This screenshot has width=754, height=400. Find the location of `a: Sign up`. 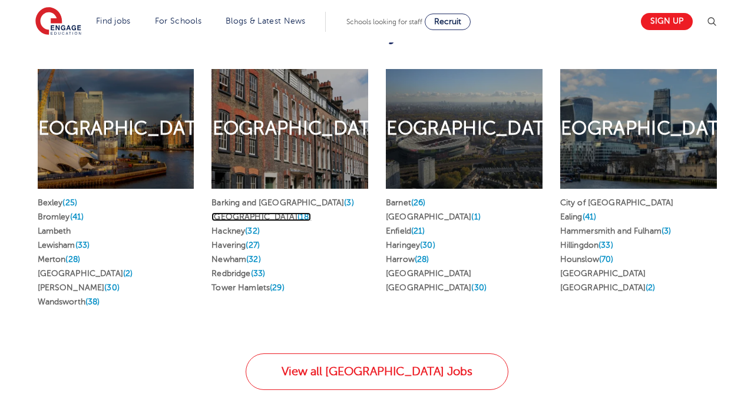

a: Sign up is located at coordinates (667, 21).